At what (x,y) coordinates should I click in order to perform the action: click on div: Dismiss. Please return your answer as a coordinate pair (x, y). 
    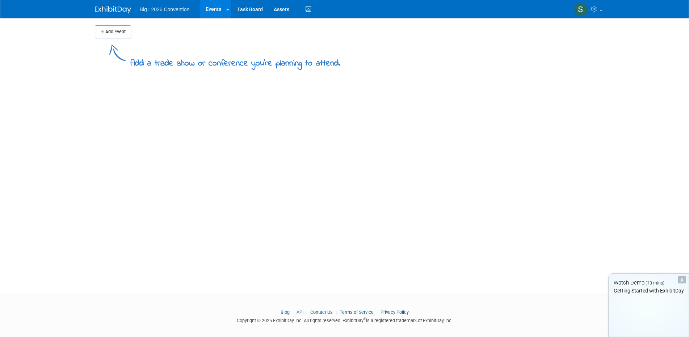
    Looking at the image, I should click on (681, 280).